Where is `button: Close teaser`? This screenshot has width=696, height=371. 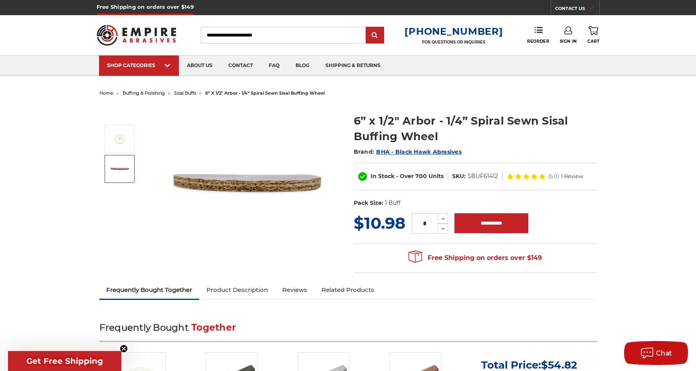
button: Close teaser is located at coordinates (124, 349).